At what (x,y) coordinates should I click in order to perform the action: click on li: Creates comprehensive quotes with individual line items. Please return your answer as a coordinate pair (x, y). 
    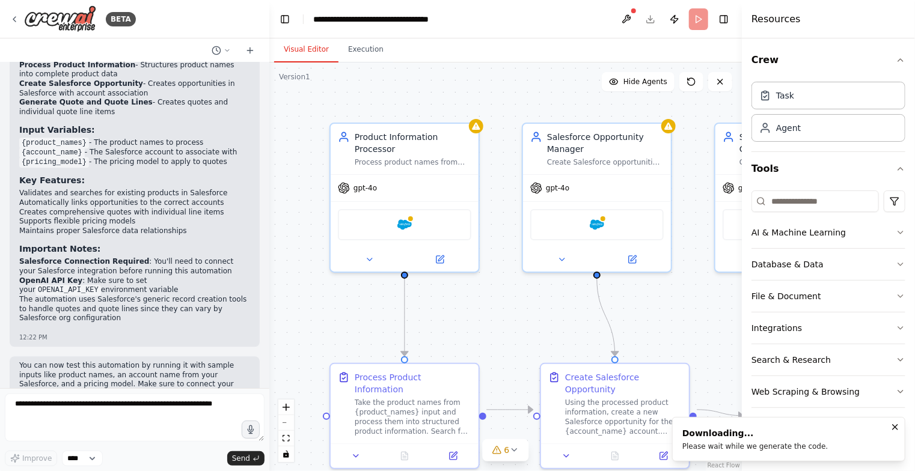
    Looking at the image, I should click on (135, 213).